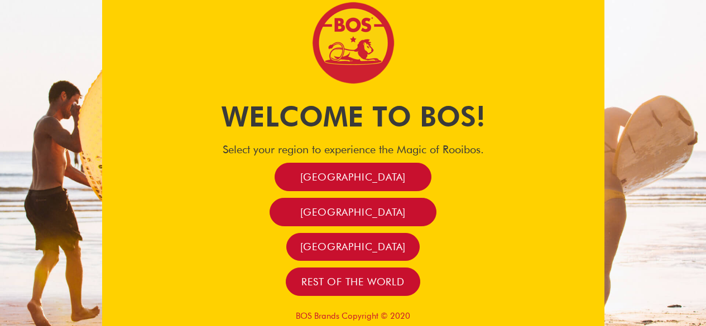 This screenshot has width=706, height=326. I want to click on a: Rest of the world, so click(353, 282).